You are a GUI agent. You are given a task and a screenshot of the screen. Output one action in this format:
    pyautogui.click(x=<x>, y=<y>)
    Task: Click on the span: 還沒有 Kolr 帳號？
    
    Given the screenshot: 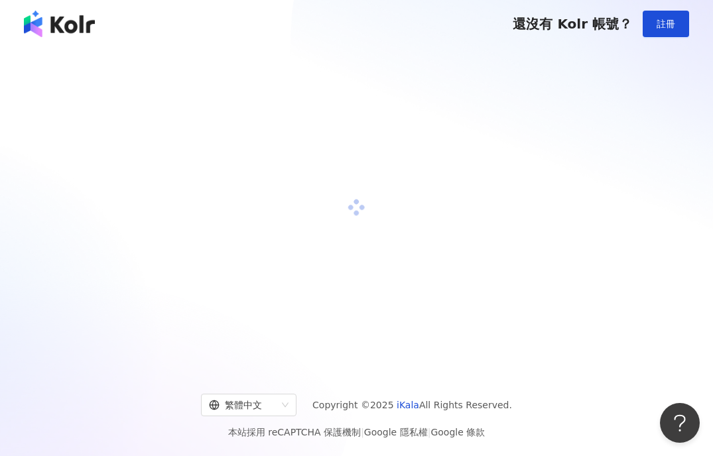 What is the action you would take?
    pyautogui.click(x=572, y=24)
    